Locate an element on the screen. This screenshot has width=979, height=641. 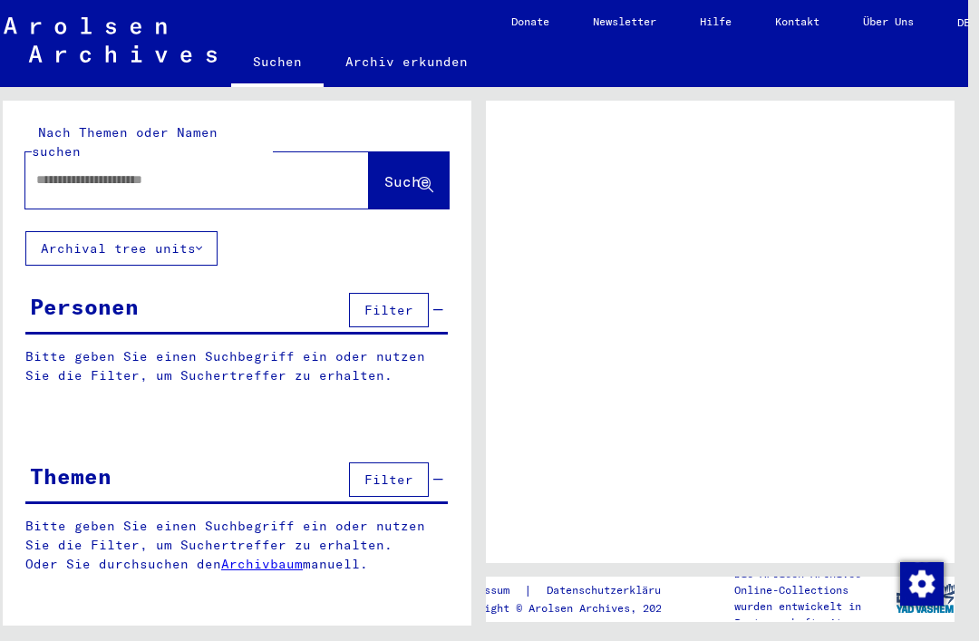
img: Arolsen_neg.svg is located at coordinates (110, 40).